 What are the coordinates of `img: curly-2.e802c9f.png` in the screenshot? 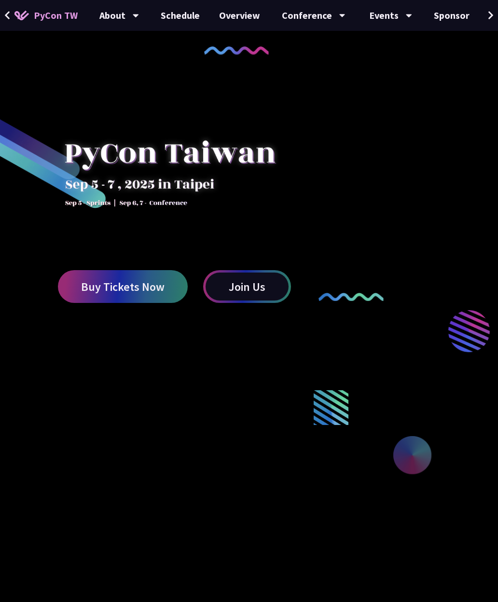 It's located at (351, 297).